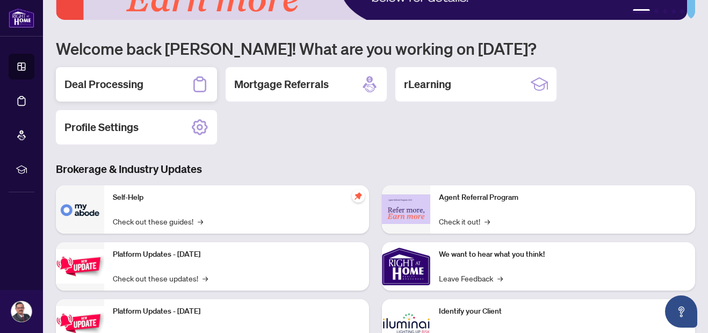 The width and height of the screenshot is (708, 333). Describe the element at coordinates (282, 84) in the screenshot. I see `h2: Mortgage Referrals` at that location.